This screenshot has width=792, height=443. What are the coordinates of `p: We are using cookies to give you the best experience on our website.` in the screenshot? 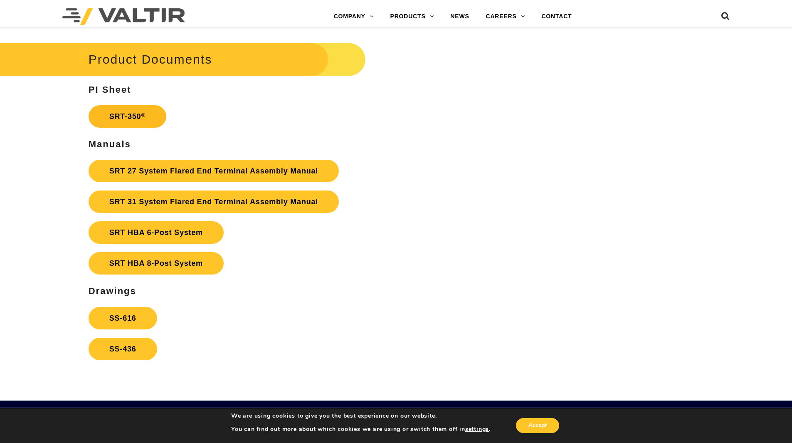 It's located at (361, 416).